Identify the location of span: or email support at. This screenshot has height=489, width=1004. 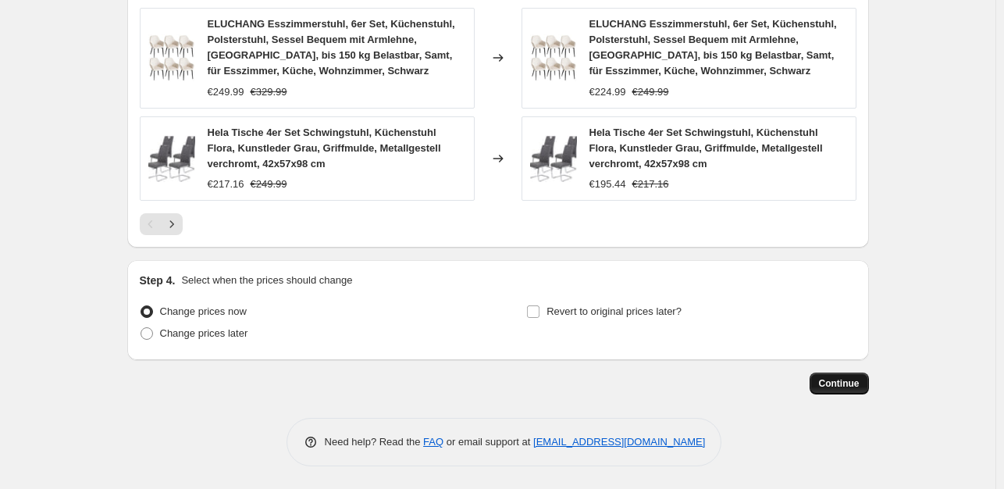
(488, 441).